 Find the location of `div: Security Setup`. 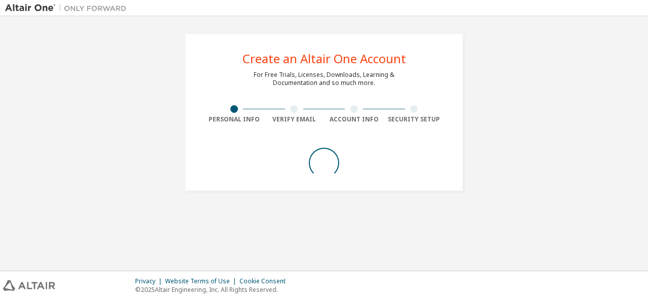

div: Security Setup is located at coordinates (414, 119).